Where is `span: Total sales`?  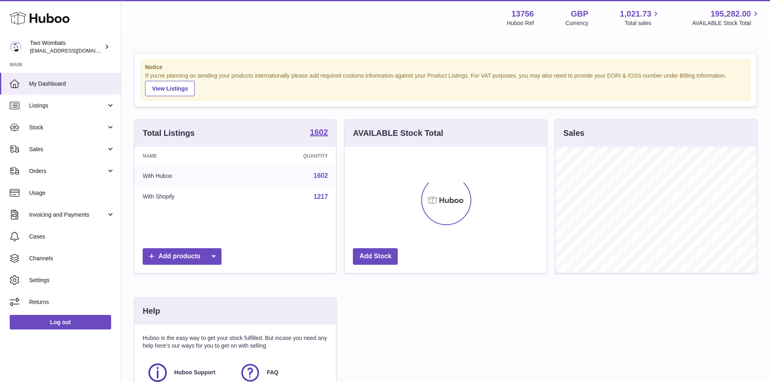
span: Total sales is located at coordinates (642, 23).